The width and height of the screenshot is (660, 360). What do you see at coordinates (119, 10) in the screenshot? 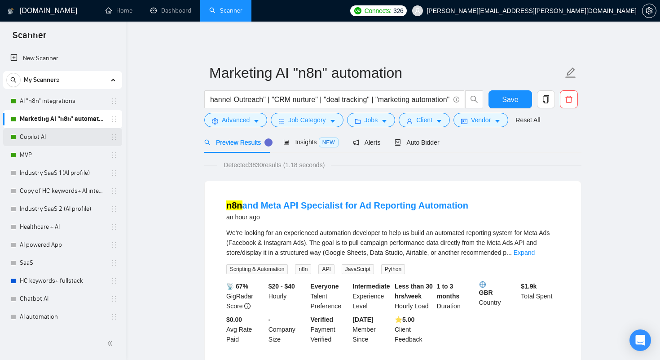
I see `a: homeHome` at bounding box center [119, 10].